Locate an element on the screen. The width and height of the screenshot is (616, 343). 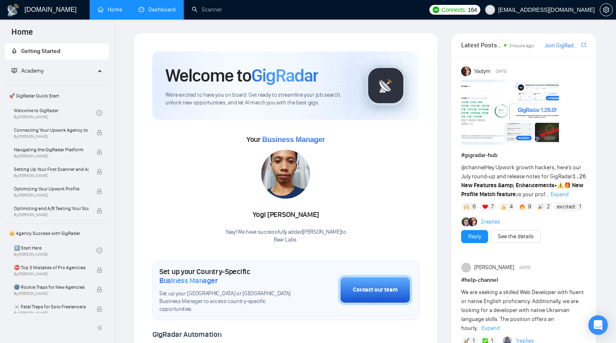
span: double-left is located at coordinates (101, 328).